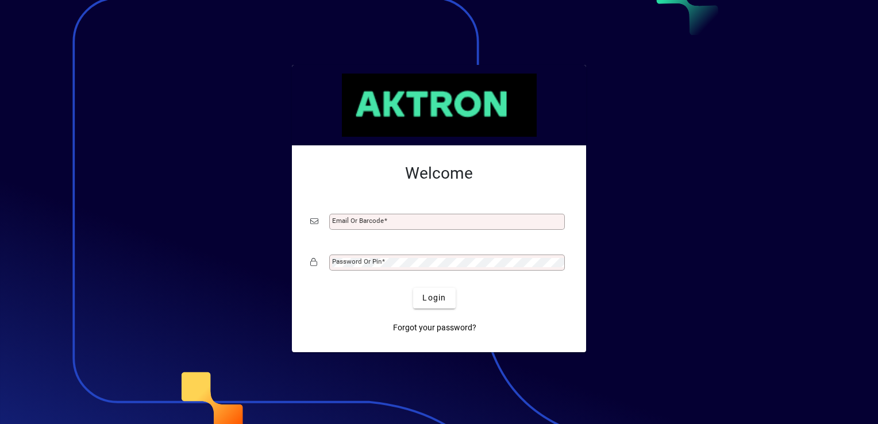 The width and height of the screenshot is (878, 424). I want to click on mat-label: Password or Pin, so click(357, 261).